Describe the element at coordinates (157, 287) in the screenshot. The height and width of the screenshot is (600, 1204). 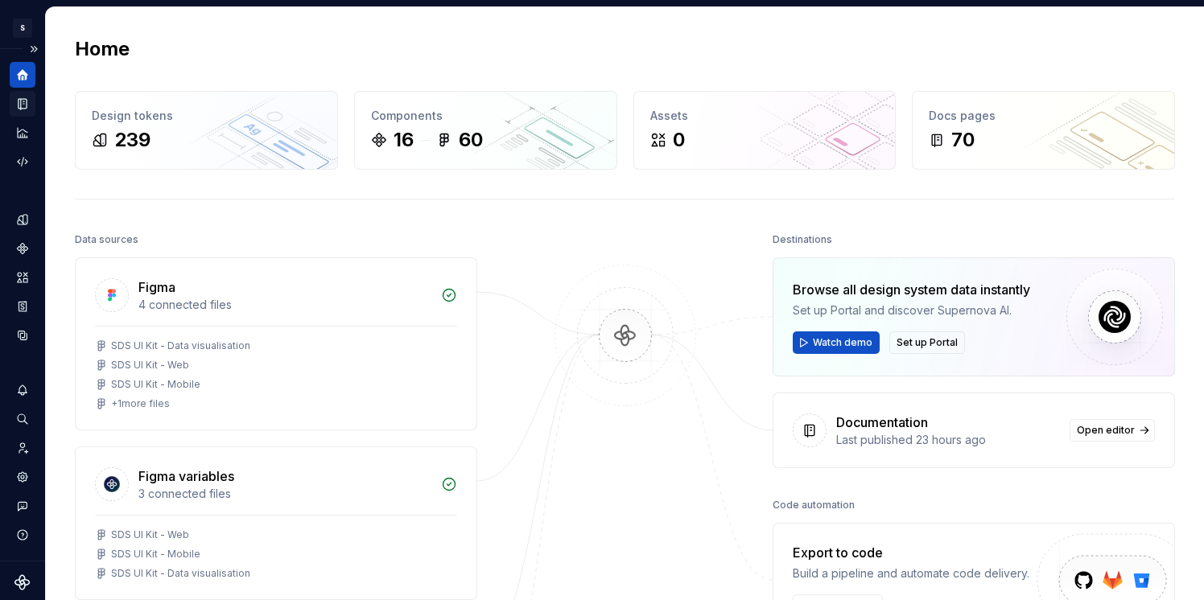
I see `div: Figma` at that location.